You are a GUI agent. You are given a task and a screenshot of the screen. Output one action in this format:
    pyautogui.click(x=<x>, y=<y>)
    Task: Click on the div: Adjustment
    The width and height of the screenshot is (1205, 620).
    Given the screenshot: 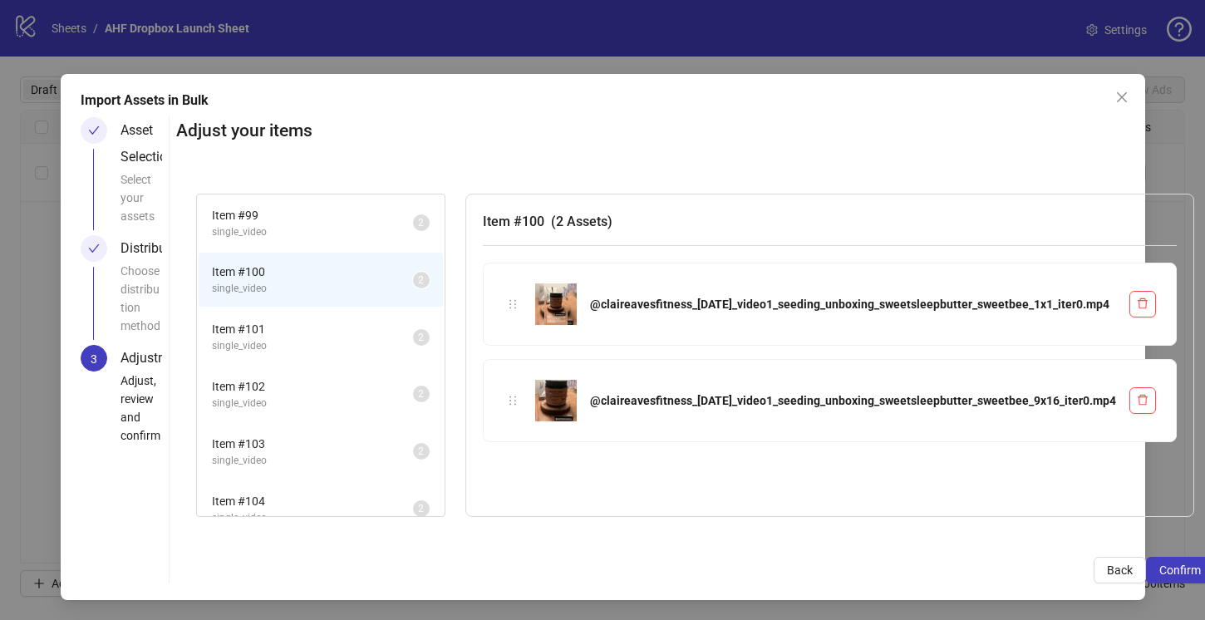 What is the action you would take?
    pyautogui.click(x=160, y=358)
    